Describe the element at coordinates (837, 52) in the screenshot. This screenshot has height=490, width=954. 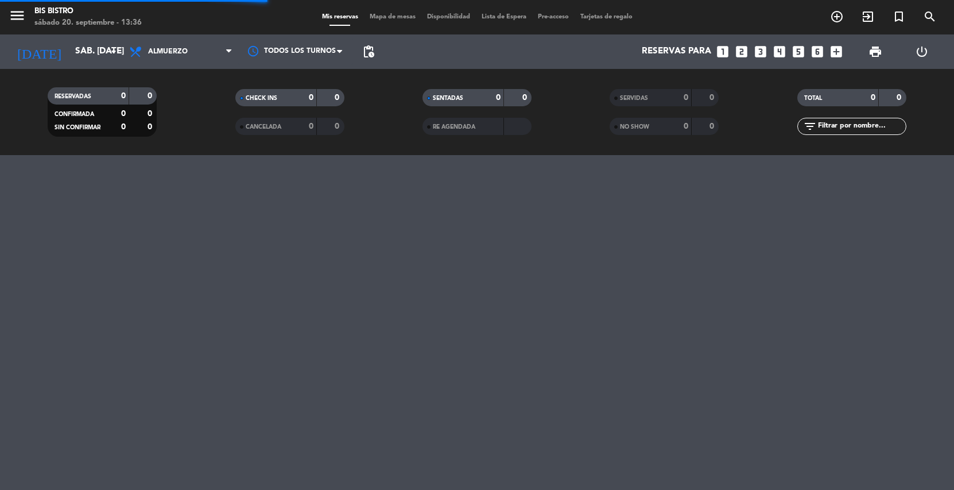
I see `i: add_box` at that location.